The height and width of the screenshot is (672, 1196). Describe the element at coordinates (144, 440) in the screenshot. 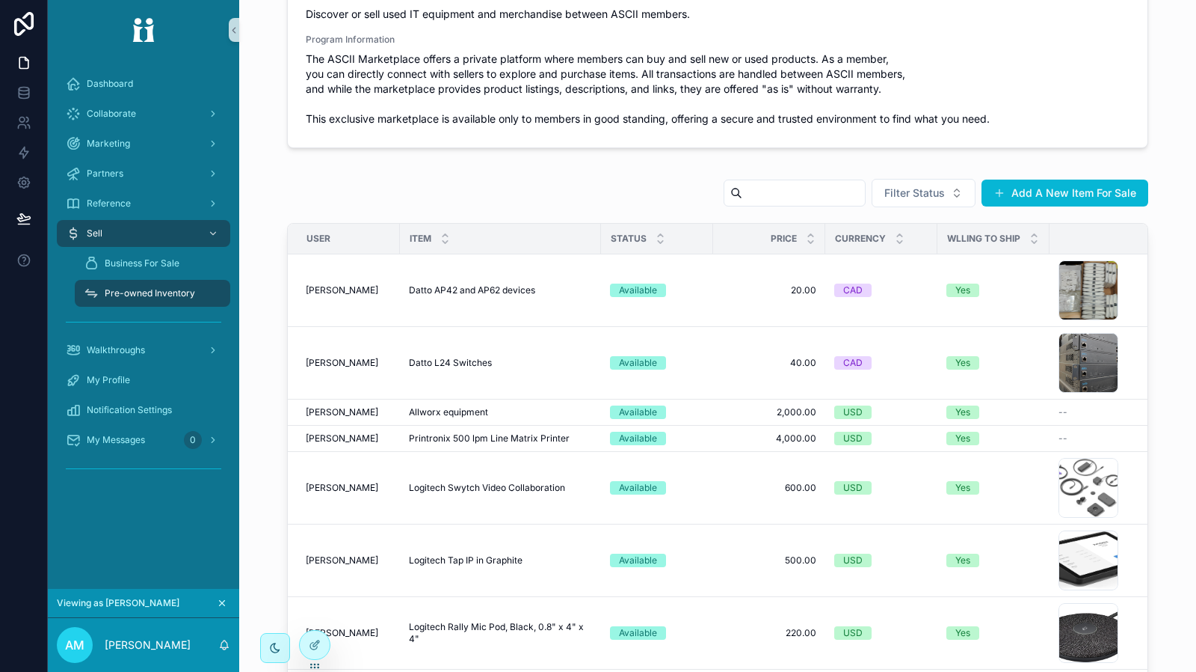

I see `a: My Messages0` at that location.